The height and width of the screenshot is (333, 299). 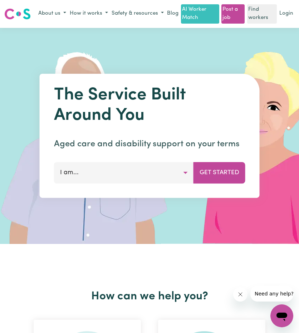 What do you see at coordinates (150, 144) in the screenshot?
I see `p: Aged care and disability support on your terms` at bounding box center [150, 144].